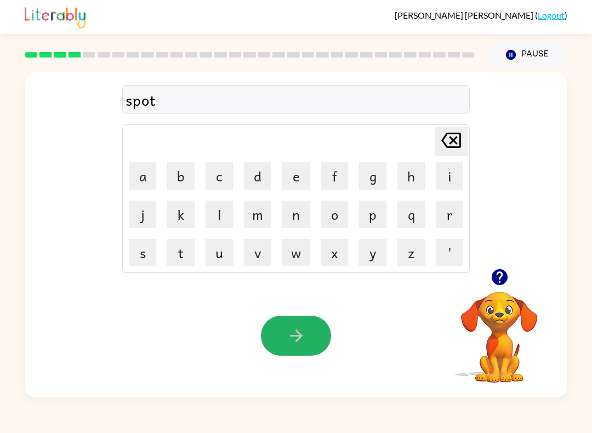 Image resolution: width=592 pixels, height=433 pixels. I want to click on button: Pause, so click(527, 55).